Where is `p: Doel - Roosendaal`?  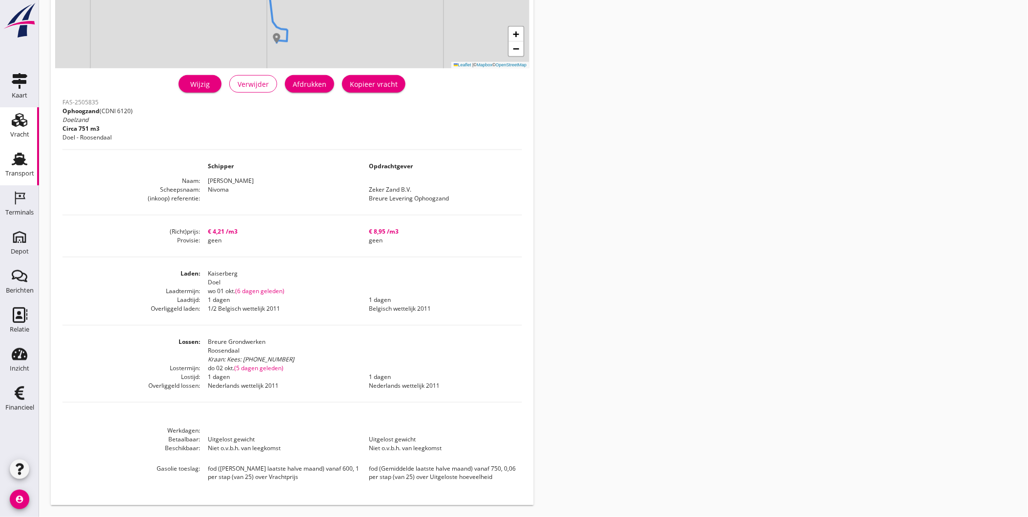
p: Doel - Roosendaal is located at coordinates (98, 138).